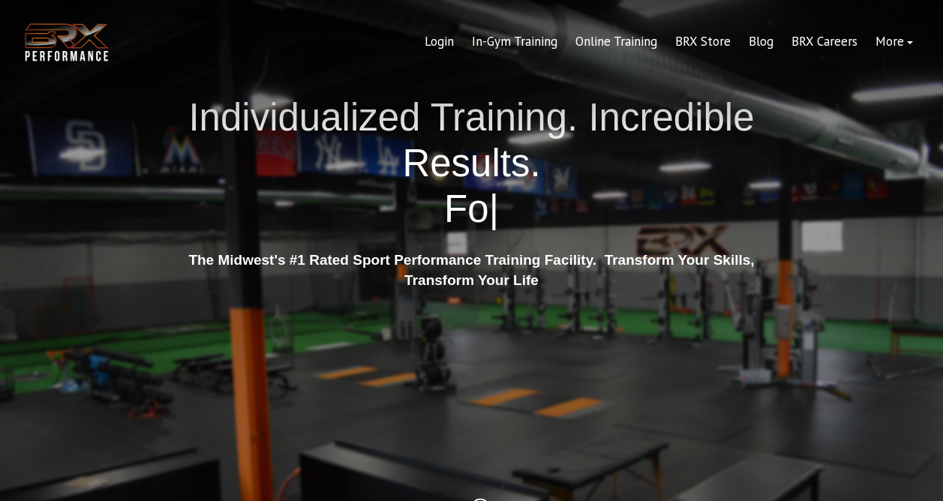  Describe the element at coordinates (471, 270) in the screenshot. I see `strong: The Midwest's #1 Rated Sport Performance Training Facility. Transform Your Skills, Transform Your...` at that location.